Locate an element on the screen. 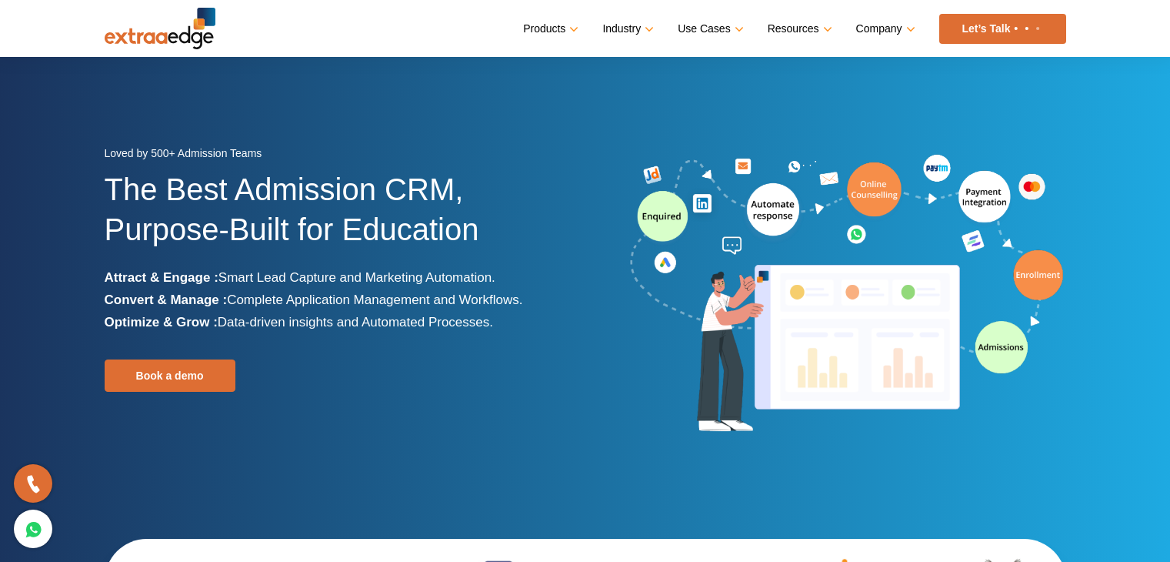 The width and height of the screenshot is (1170, 562). a: Industry is located at coordinates (626, 28).